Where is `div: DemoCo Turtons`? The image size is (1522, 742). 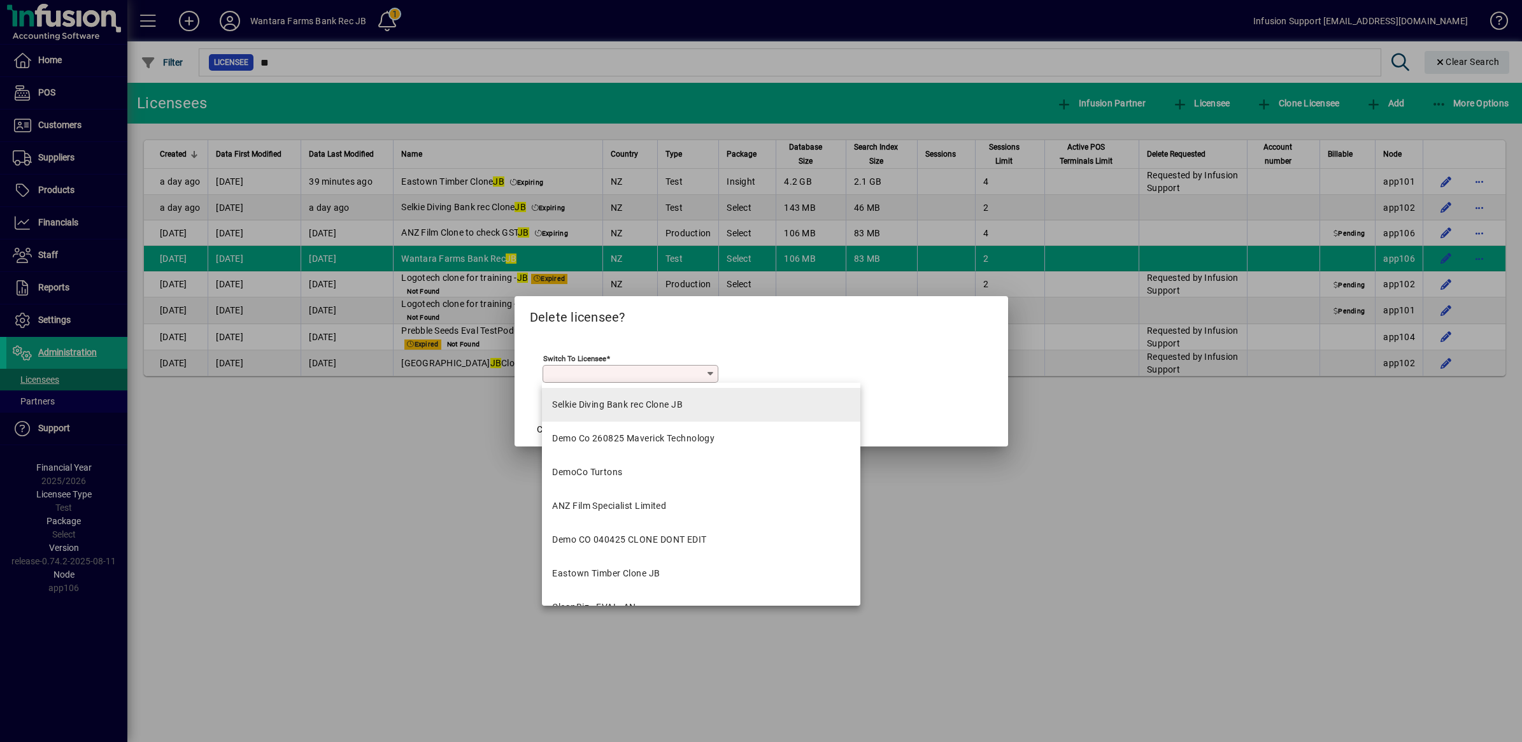 div: DemoCo Turtons is located at coordinates (587, 472).